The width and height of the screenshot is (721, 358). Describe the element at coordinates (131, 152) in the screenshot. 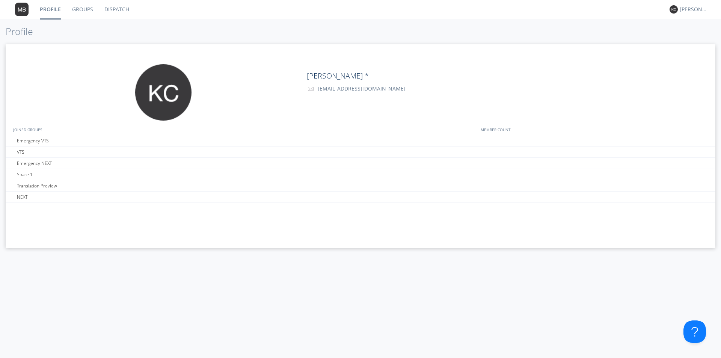

I see `div: VTS` at that location.